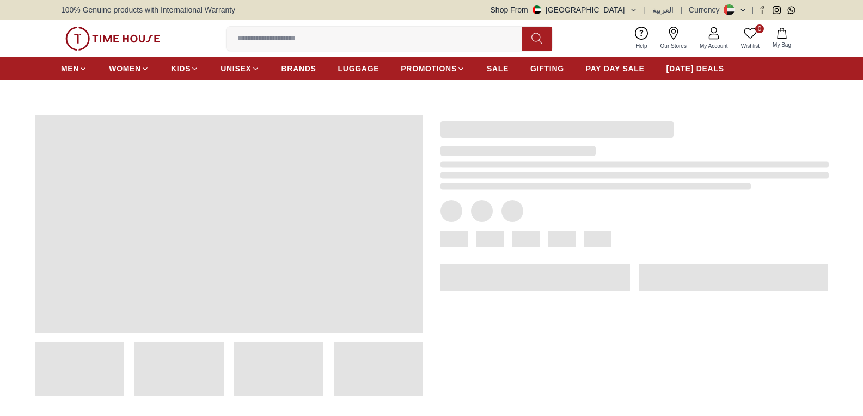 This screenshot has height=416, width=863. I want to click on span: MEN, so click(70, 69).